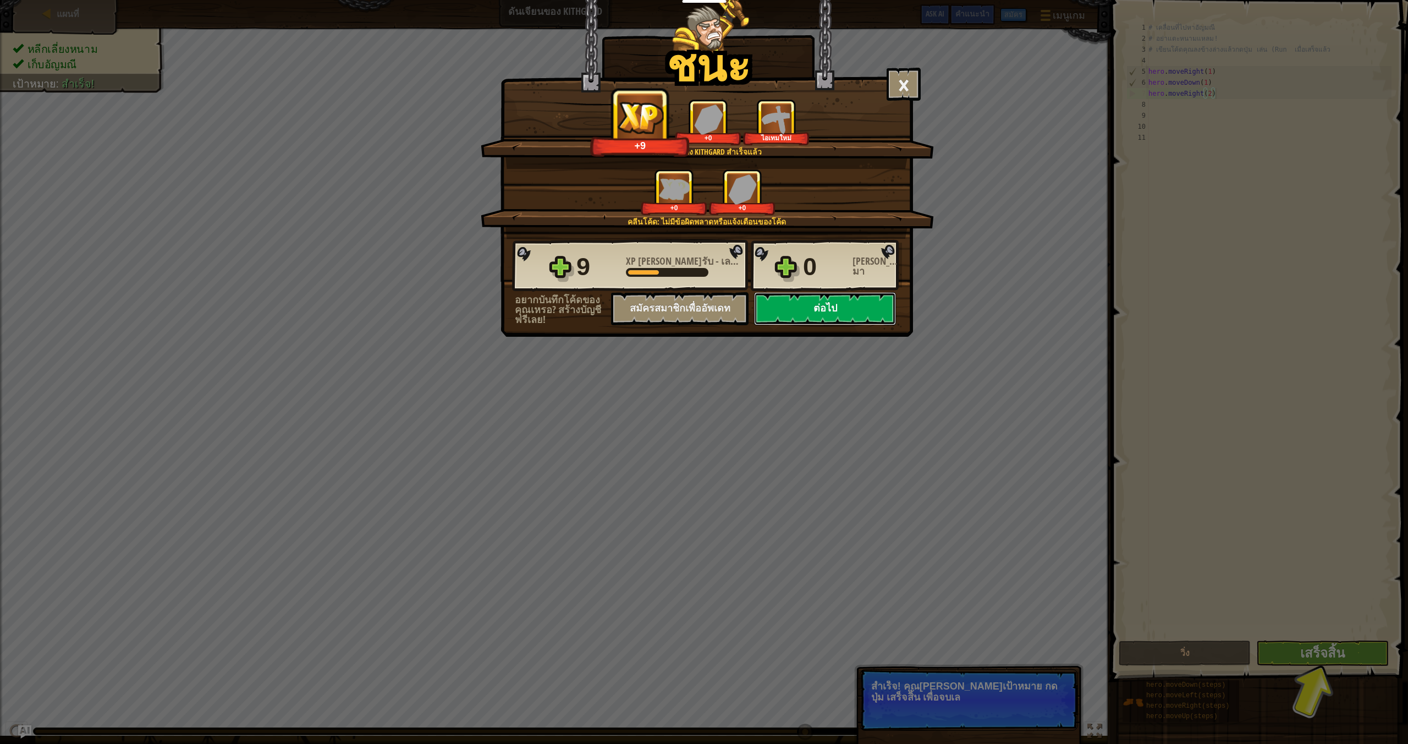 This screenshot has width=1408, height=744. I want to click on div: คลีนโค้ด: ไม่มีข้อผิดพลาดหรือแจ้งเตือนของโค้ด, so click(706, 222).